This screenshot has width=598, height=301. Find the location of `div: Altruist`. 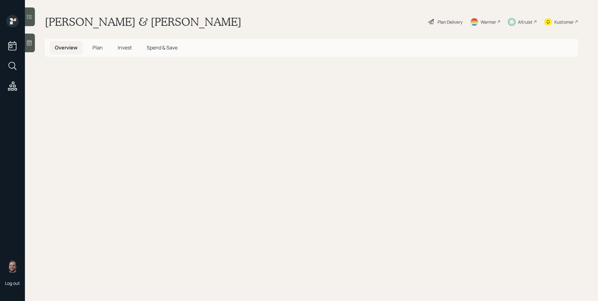

div: Altruist is located at coordinates (525, 22).